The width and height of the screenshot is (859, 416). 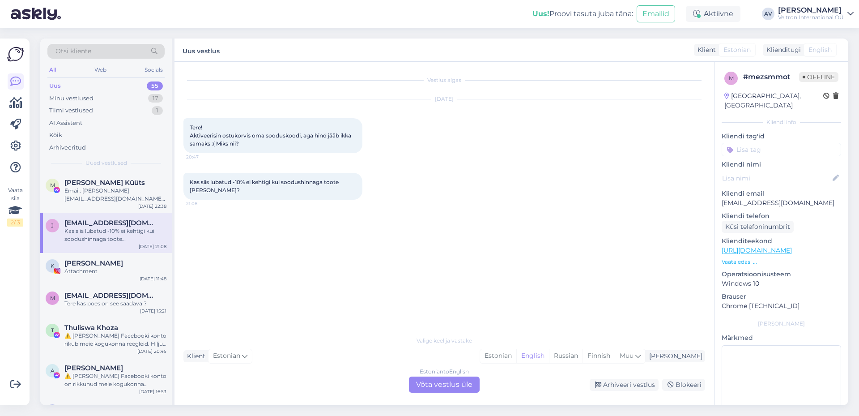 What do you see at coordinates (781, 193) in the screenshot?
I see `p: Kliendi email` at bounding box center [781, 193].